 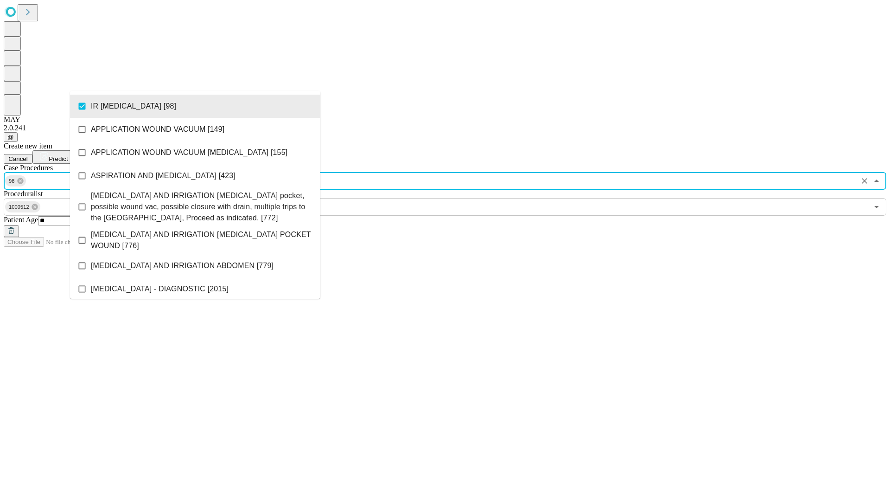 I want to click on button: Cancel, so click(x=18, y=159).